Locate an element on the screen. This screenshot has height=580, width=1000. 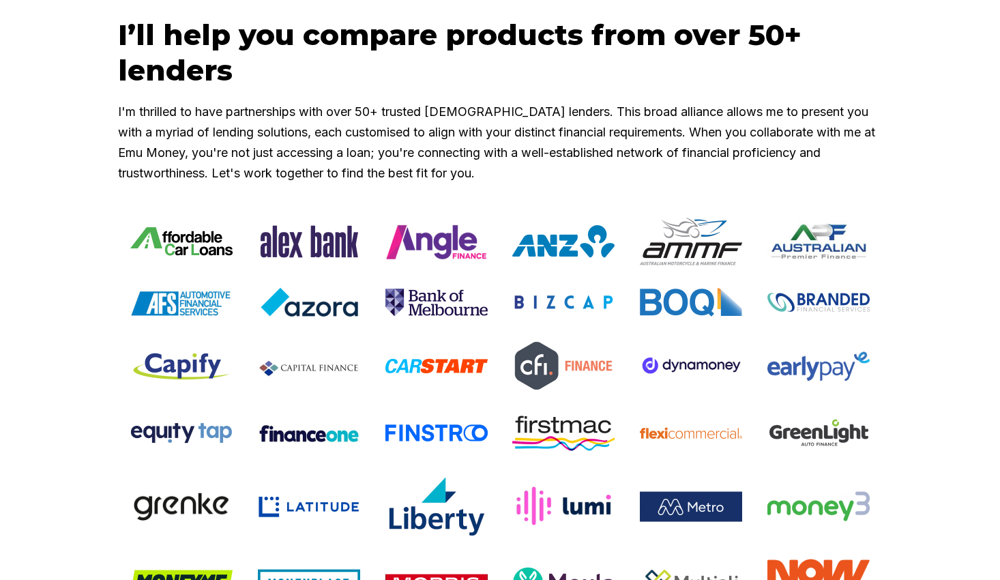
img: Finstro is located at coordinates (437, 432).